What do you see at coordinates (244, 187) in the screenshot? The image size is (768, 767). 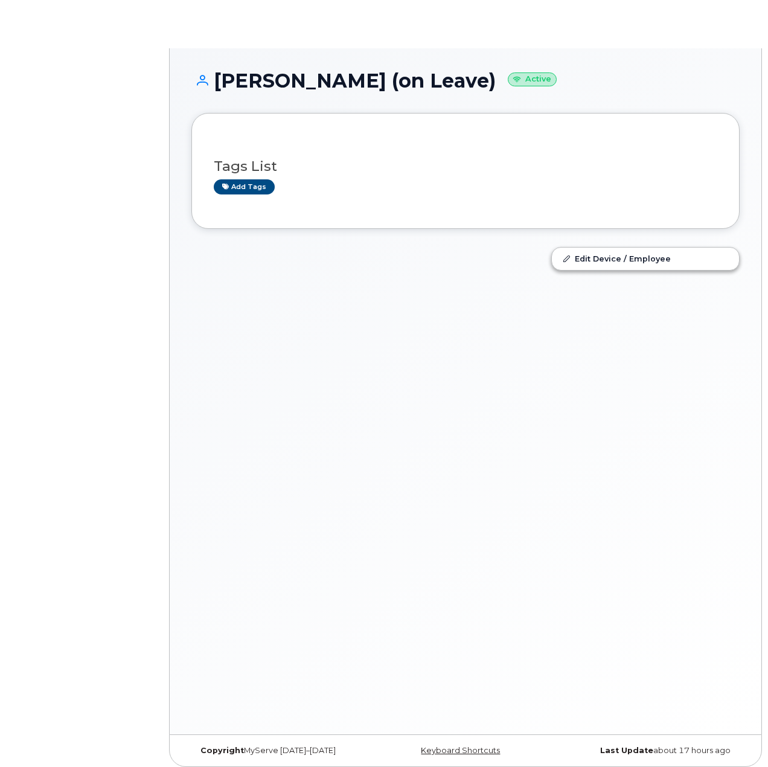 I see `a: Add tags` at bounding box center [244, 187].